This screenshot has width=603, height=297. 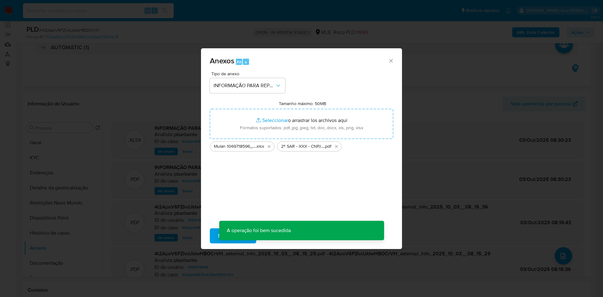 What do you see at coordinates (391, 61) in the screenshot?
I see `button: Cerrar` at bounding box center [391, 61].